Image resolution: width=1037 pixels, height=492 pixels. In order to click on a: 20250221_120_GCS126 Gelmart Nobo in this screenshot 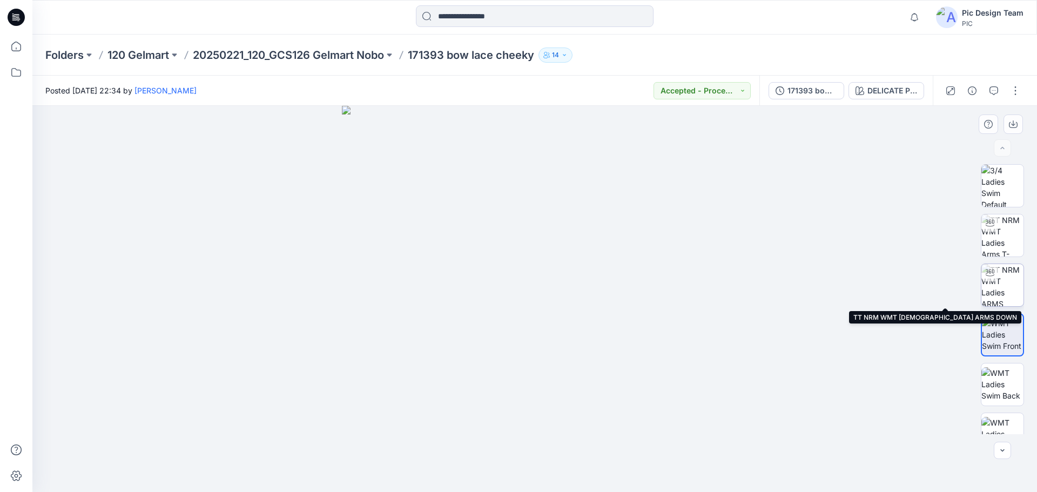, I will do `click(289, 55)`.